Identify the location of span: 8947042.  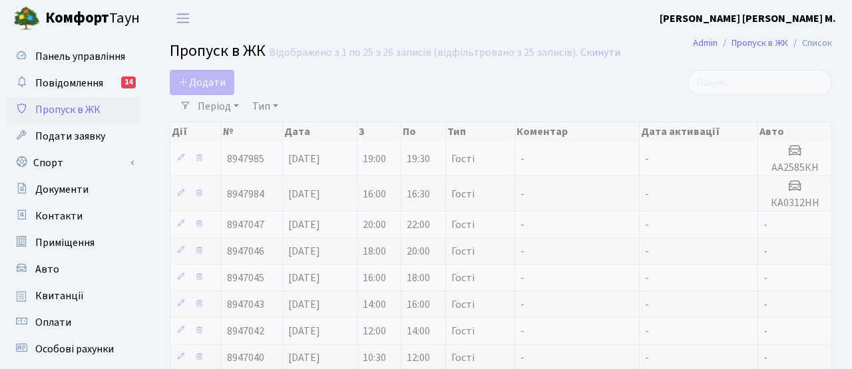
(245, 331).